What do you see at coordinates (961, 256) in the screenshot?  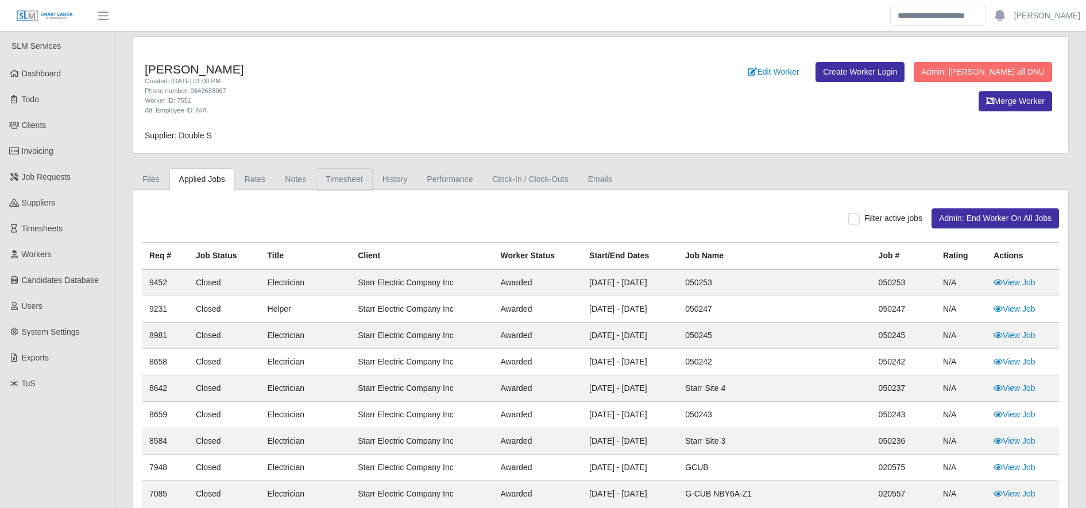 I see `th: Rating` at bounding box center [961, 256].